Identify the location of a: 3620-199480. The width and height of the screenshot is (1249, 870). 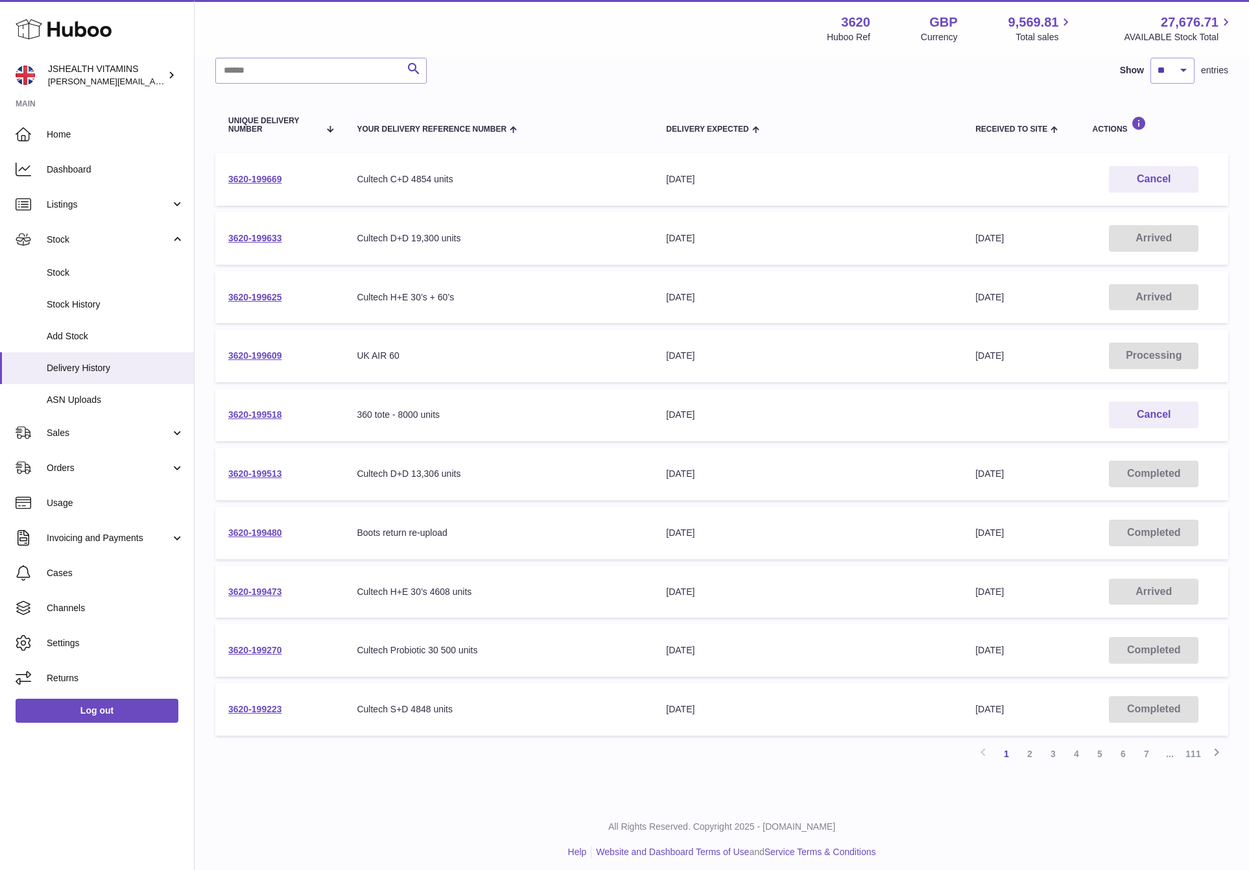
(255, 532).